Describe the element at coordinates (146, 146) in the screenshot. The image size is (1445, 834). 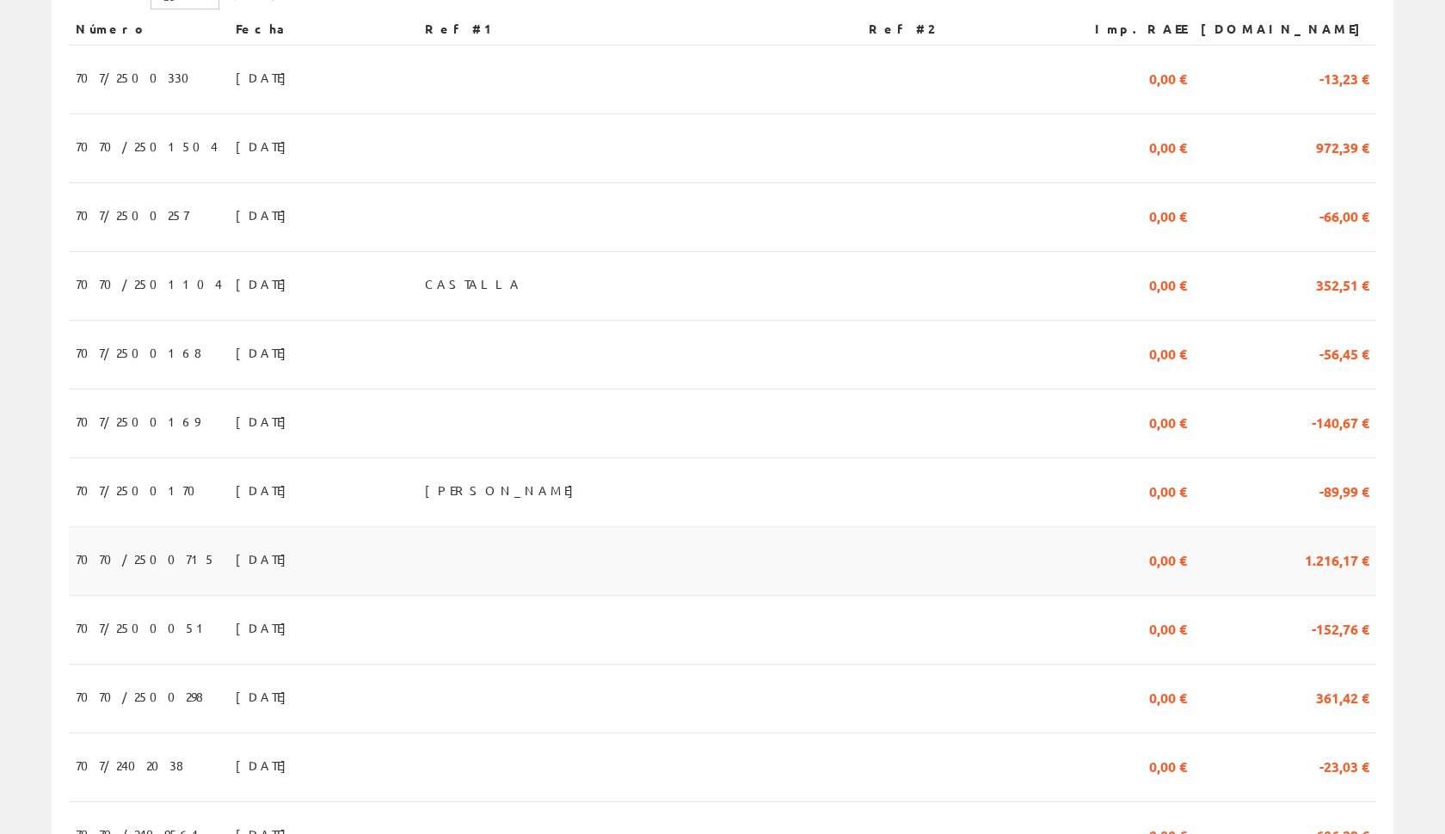
I see `span: 7070/2501504` at that location.